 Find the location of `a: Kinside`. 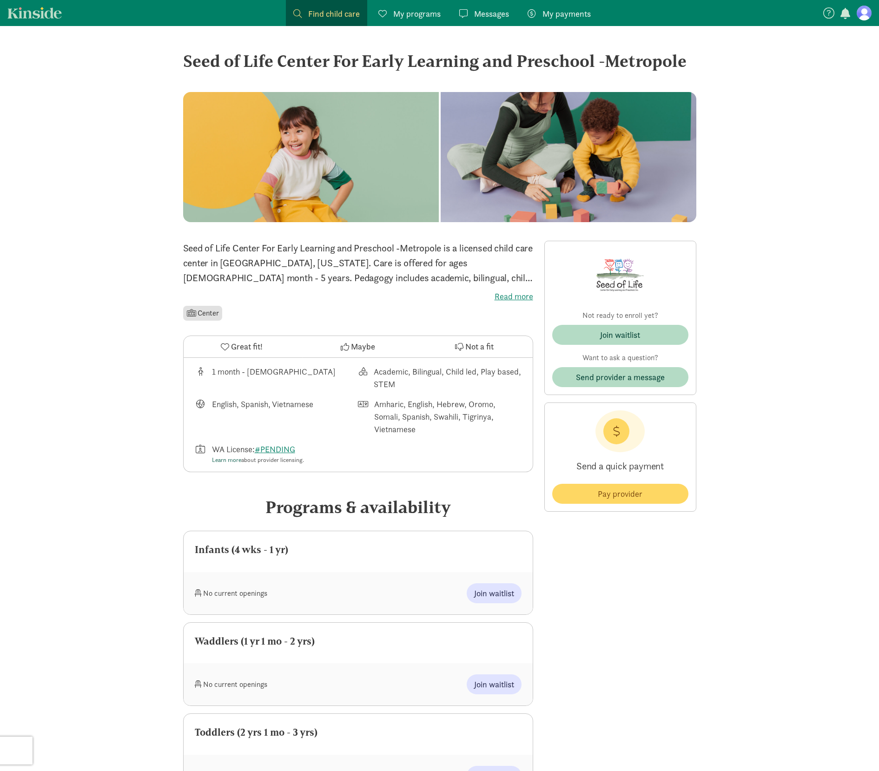

a: Kinside is located at coordinates (34, 13).